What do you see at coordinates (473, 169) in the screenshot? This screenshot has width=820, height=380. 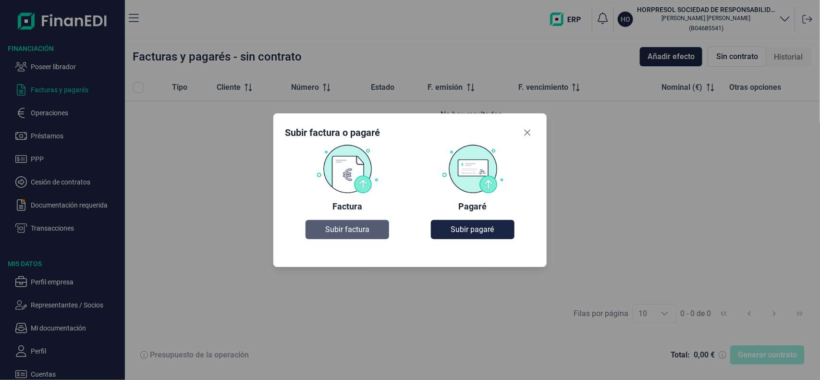 I see `img: Pagaré` at bounding box center [473, 169].